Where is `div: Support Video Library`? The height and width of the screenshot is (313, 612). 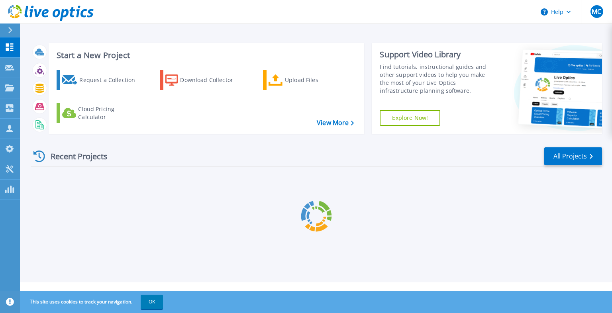 div: Support Video Library is located at coordinates (437, 55).